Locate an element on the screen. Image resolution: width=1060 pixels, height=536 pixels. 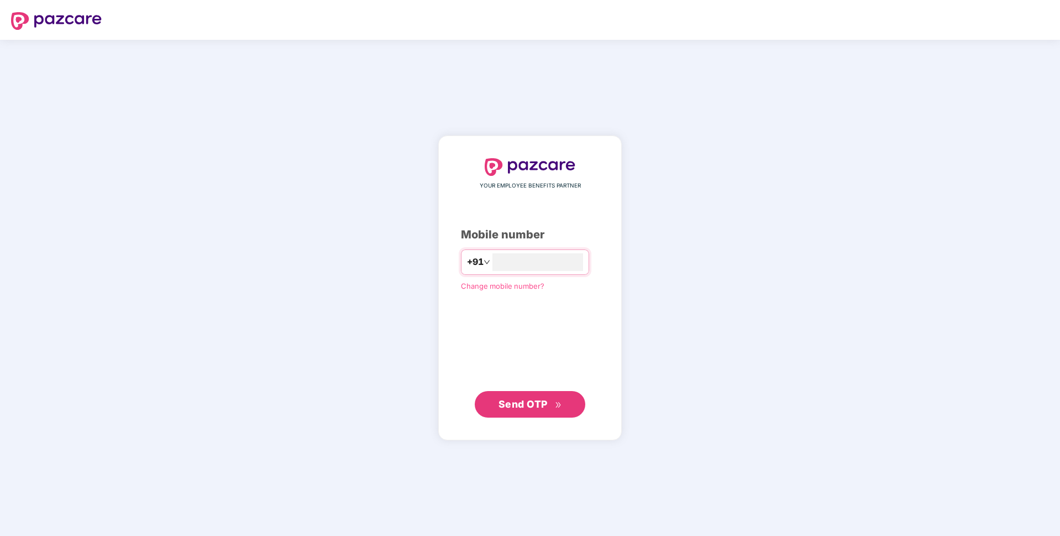
span: +91 is located at coordinates (476, 262).